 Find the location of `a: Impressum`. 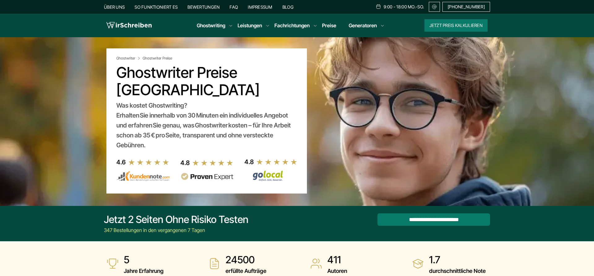

a: Impressum is located at coordinates (260, 7).